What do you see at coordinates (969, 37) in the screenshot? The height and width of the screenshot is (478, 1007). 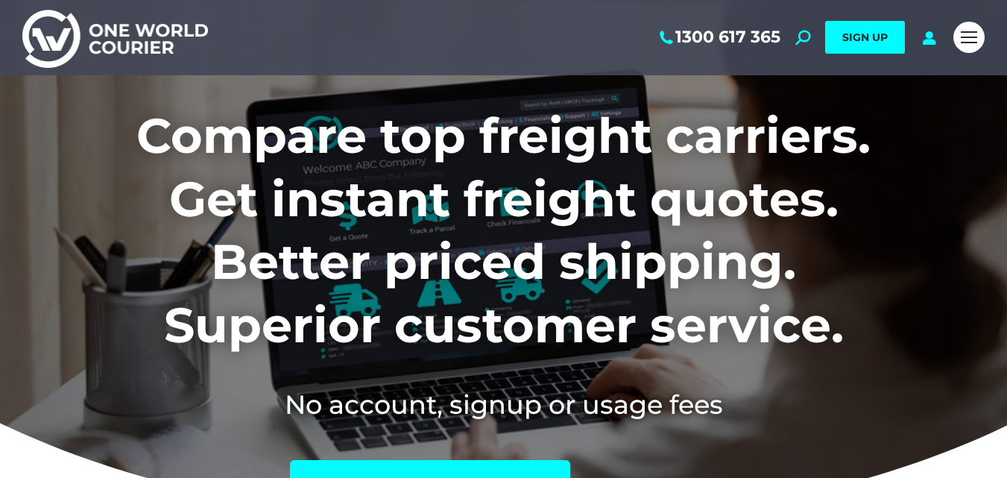 I see `a: Mobile menu icon` at bounding box center [969, 37].